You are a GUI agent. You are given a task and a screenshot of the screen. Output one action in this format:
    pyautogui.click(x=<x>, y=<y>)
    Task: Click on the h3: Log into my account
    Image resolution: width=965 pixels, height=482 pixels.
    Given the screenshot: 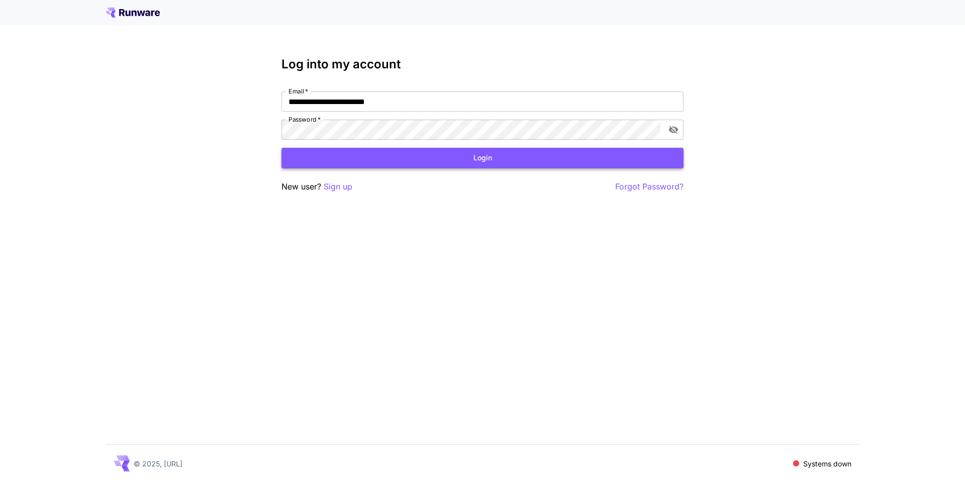 What is the action you would take?
    pyautogui.click(x=482, y=64)
    